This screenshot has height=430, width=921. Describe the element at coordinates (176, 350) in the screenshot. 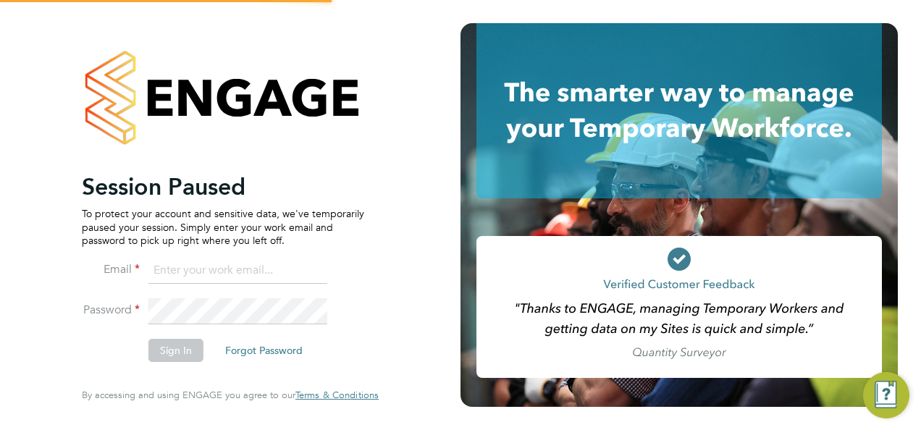

I see `button: Sign In` at that location.